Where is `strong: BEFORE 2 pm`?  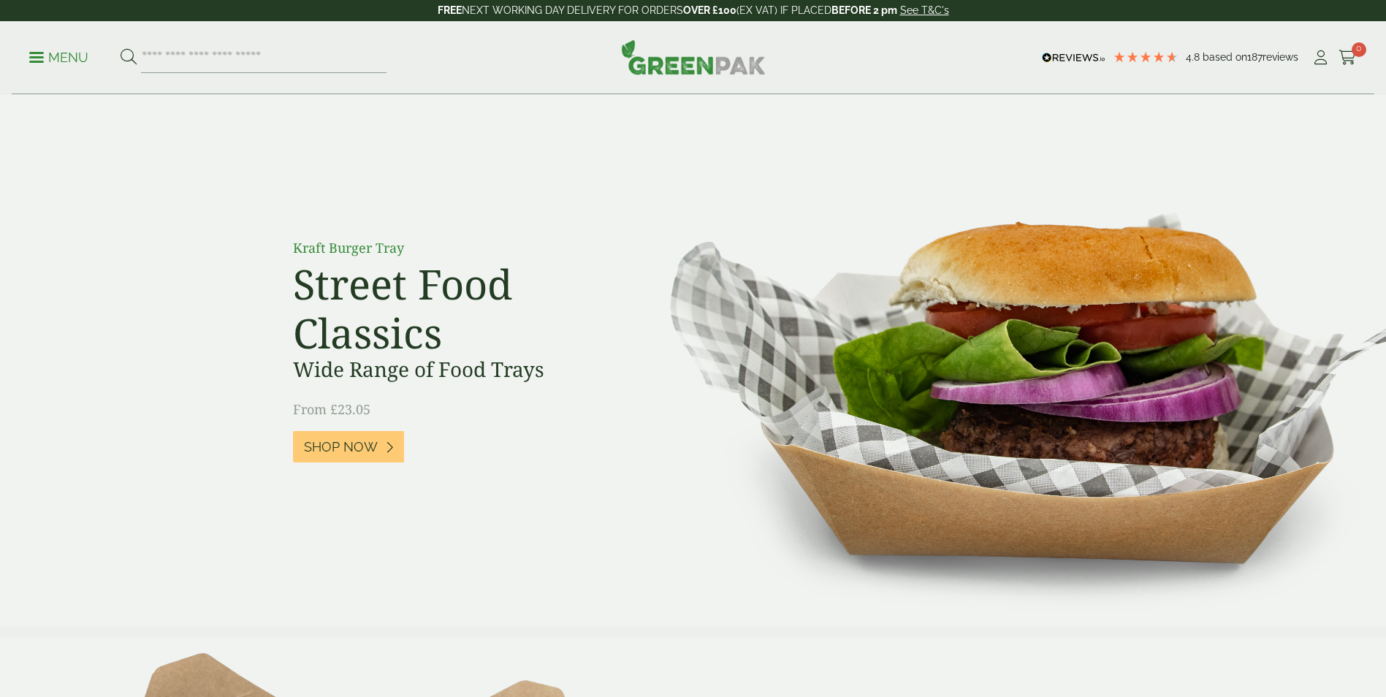 strong: BEFORE 2 pm is located at coordinates (865, 10).